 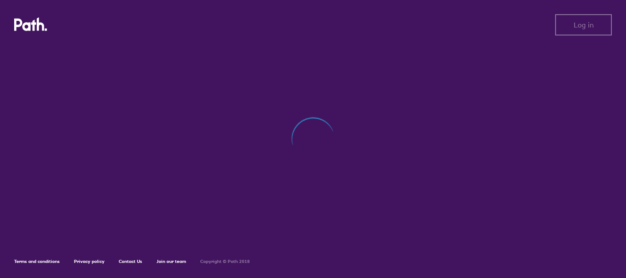 What do you see at coordinates (171, 261) in the screenshot?
I see `a: Join our team` at bounding box center [171, 261].